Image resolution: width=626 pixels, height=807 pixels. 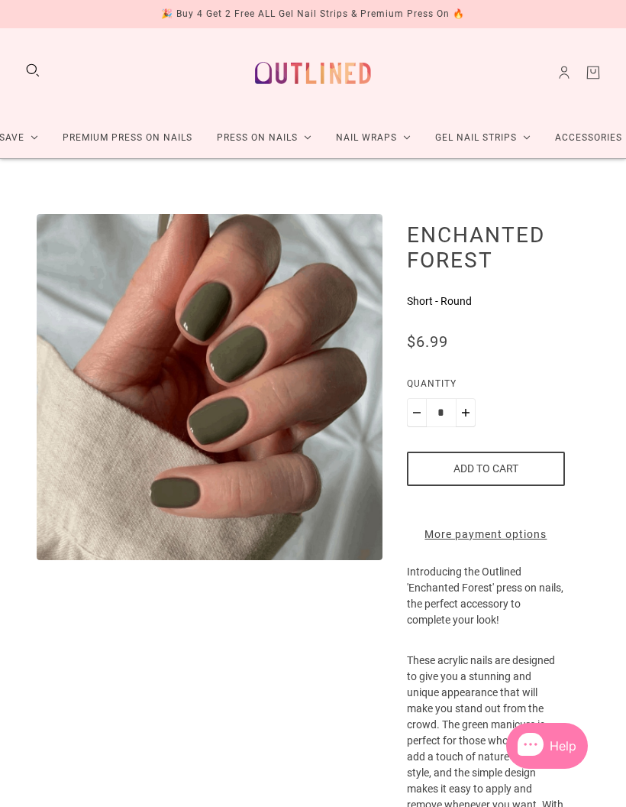 I want to click on img: Enchanted Forest-Press on Manicure-Outlined, so click(x=209, y=386).